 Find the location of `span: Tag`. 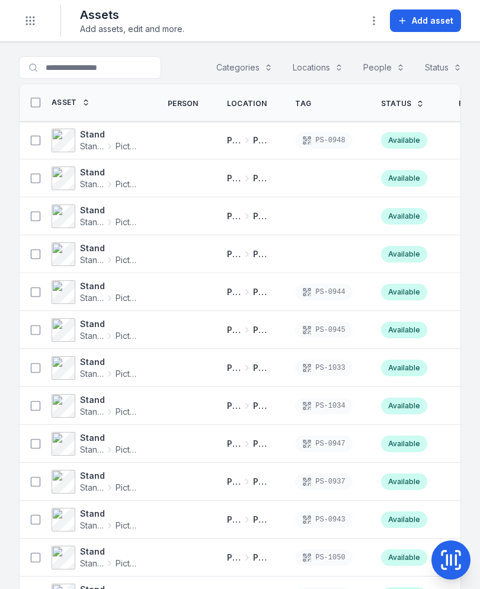

span: Tag is located at coordinates (303, 104).